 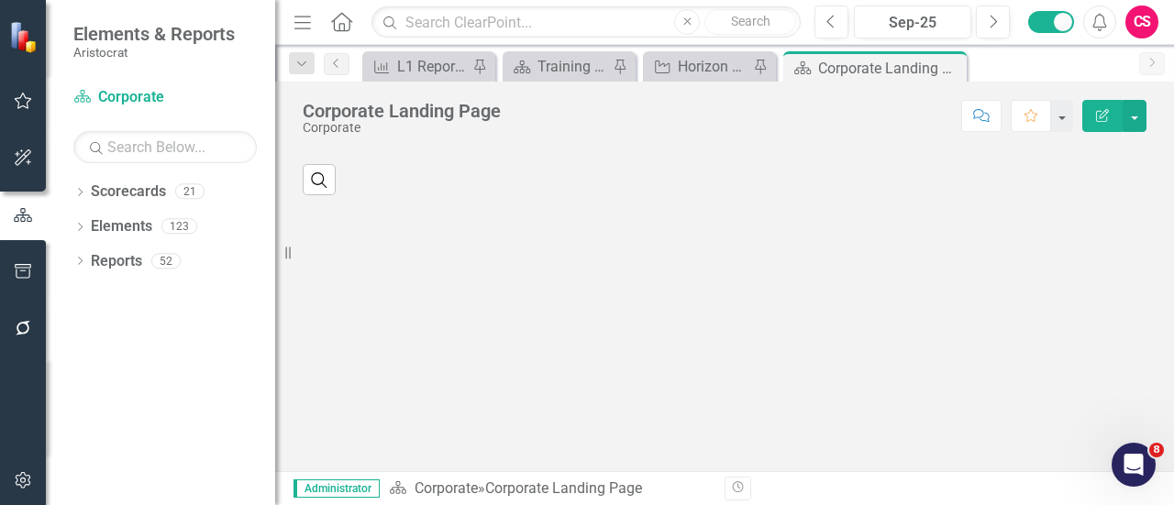 What do you see at coordinates (25, 36) in the screenshot?
I see `img: ClearPoint Strategy` at bounding box center [25, 36].